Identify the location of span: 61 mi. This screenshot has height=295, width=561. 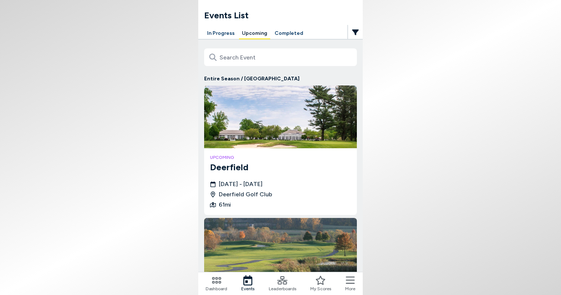
(225, 205).